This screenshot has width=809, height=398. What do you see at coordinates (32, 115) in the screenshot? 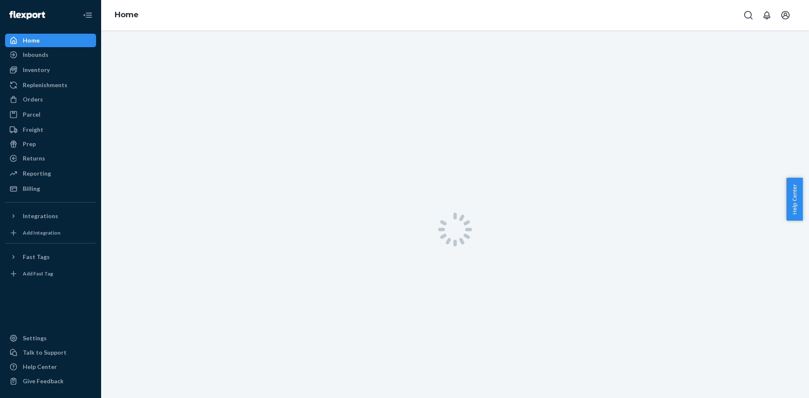
I see `div: Parcel` at bounding box center [32, 115].